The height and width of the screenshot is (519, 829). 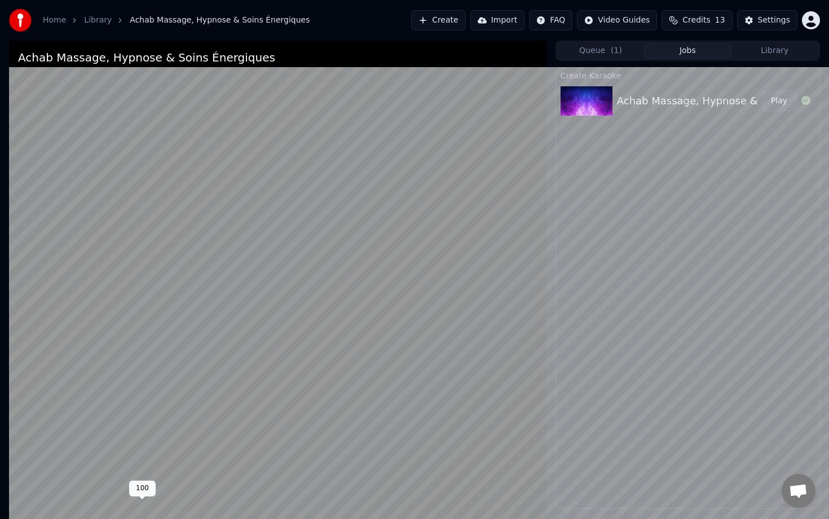 What do you see at coordinates (696, 20) in the screenshot?
I see `button: Credits13` at bounding box center [696, 20].